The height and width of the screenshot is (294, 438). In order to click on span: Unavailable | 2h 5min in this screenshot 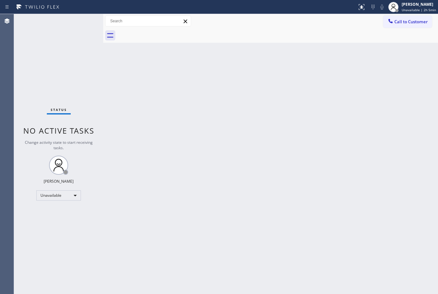, I will do `click(419, 10)`.